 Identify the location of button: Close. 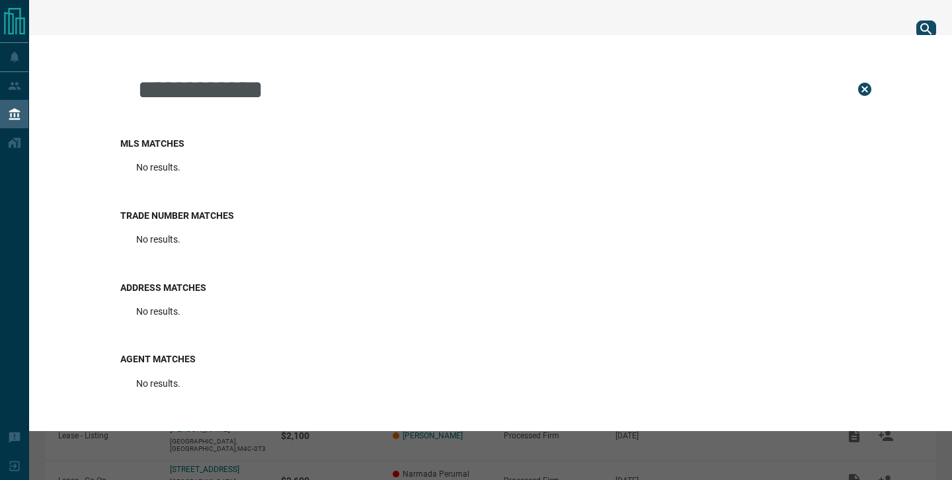
(865, 89).